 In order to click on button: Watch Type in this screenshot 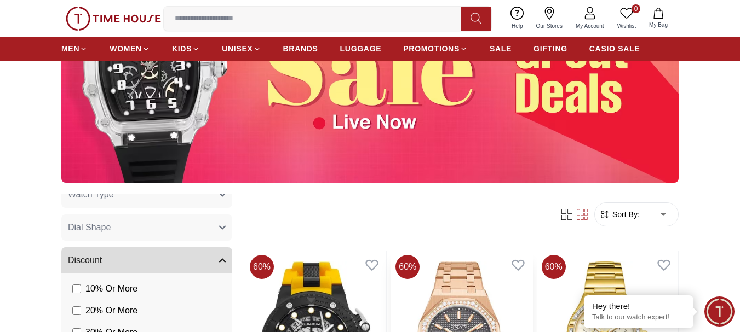, I will do `click(147, 195)`.